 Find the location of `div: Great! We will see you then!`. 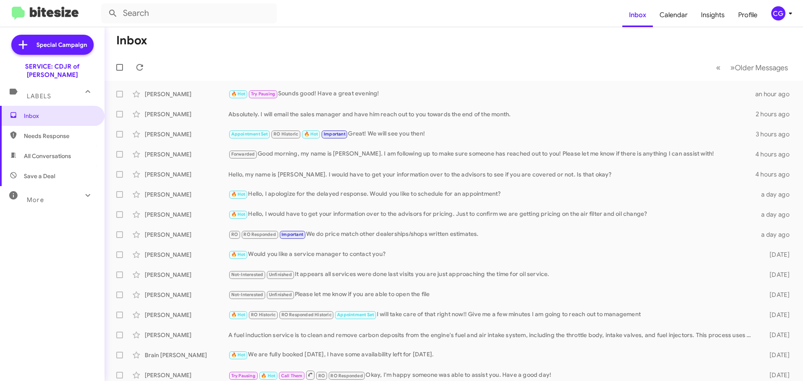

div: Great! We will see you then! is located at coordinates (492, 134).